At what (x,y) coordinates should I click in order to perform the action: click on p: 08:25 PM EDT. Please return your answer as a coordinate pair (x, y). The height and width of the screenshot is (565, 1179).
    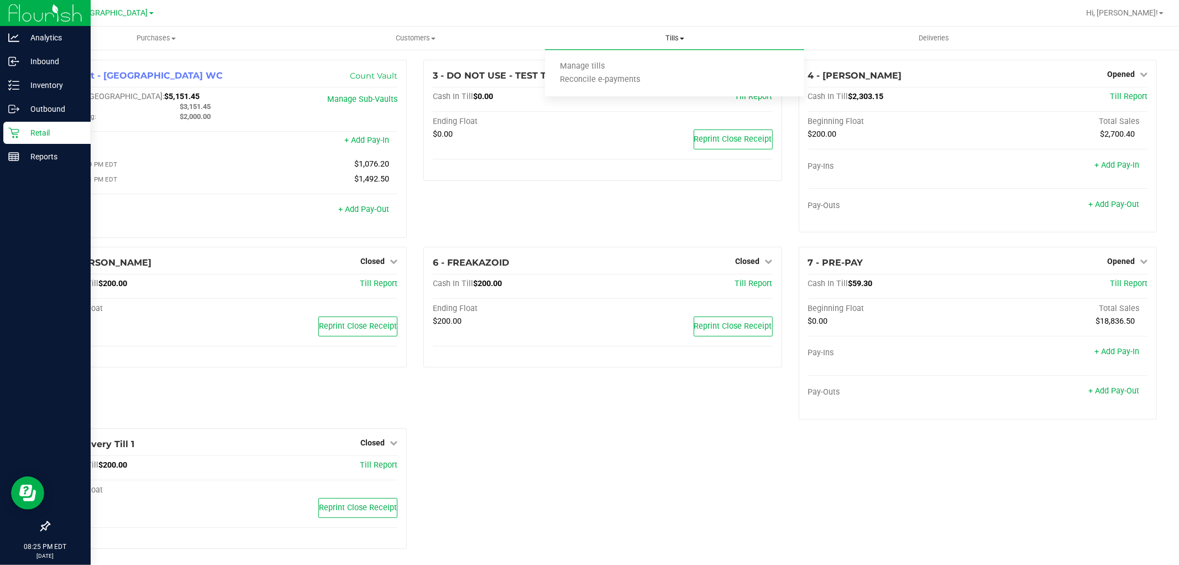
    Looking at the image, I should click on (45, 546).